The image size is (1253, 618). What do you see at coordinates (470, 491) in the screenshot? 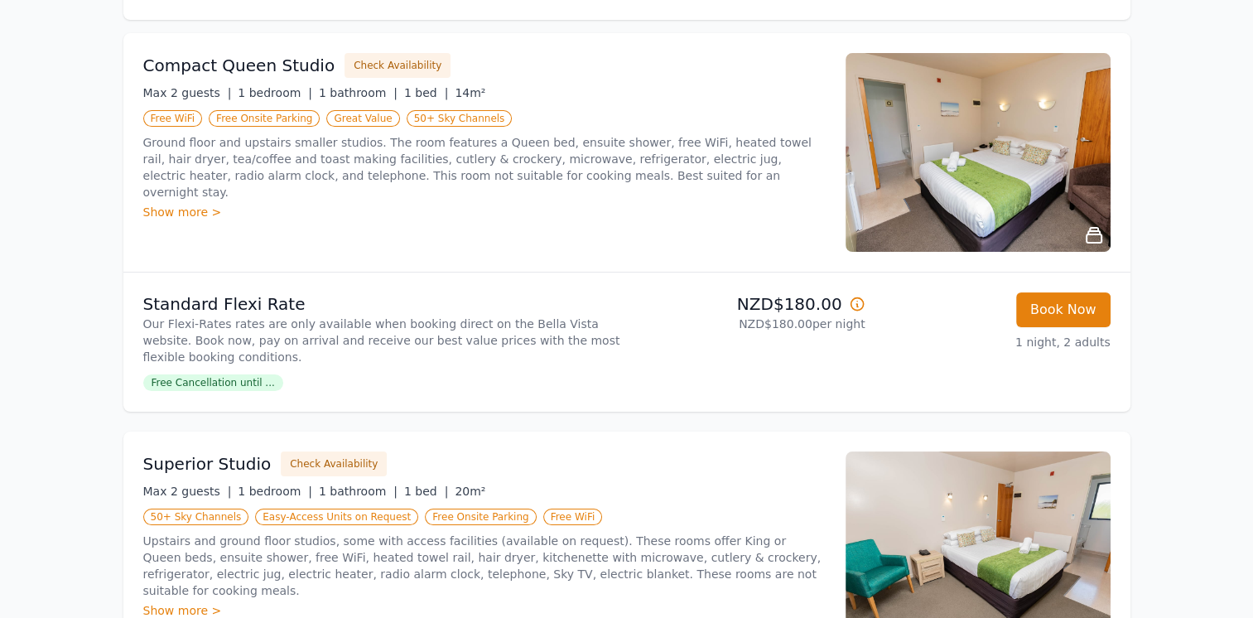
I see `span: 20m²` at bounding box center [470, 491].